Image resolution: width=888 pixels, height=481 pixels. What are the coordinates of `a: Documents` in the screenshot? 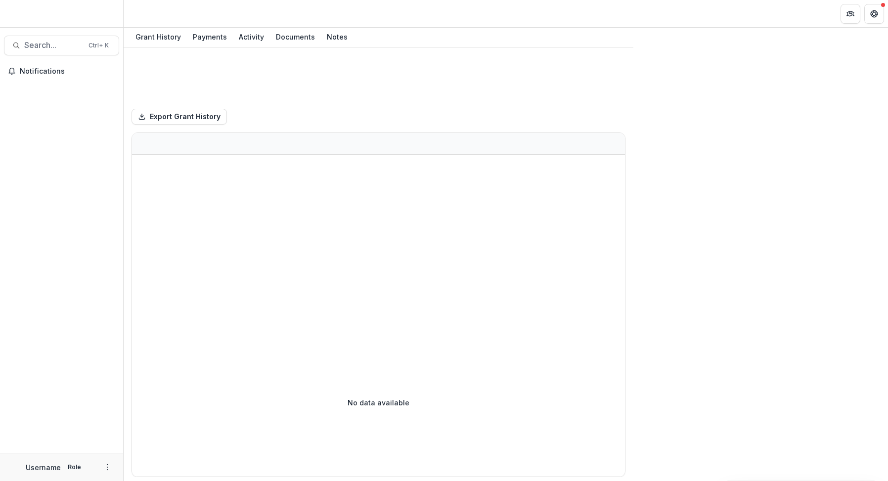 It's located at (295, 37).